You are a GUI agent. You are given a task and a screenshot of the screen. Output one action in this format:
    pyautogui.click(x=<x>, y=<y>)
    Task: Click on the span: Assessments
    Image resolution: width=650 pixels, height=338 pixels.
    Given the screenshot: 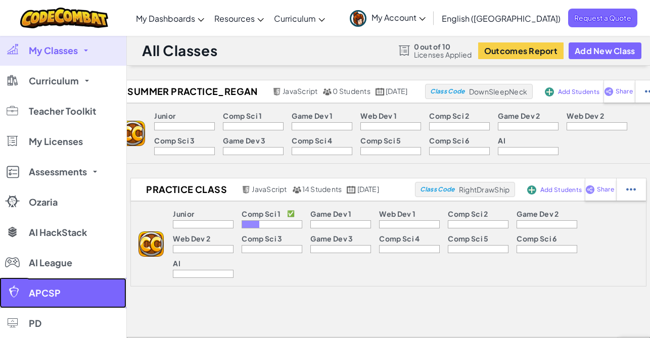 What is the action you would take?
    pyautogui.click(x=58, y=172)
    